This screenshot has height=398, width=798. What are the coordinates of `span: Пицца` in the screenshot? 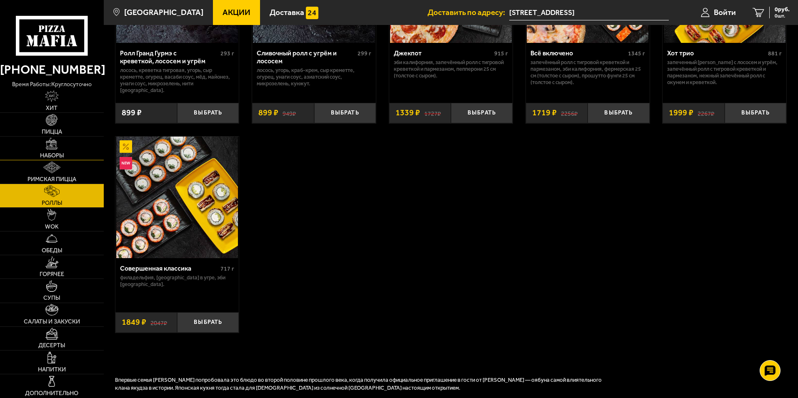 It's located at (52, 132).